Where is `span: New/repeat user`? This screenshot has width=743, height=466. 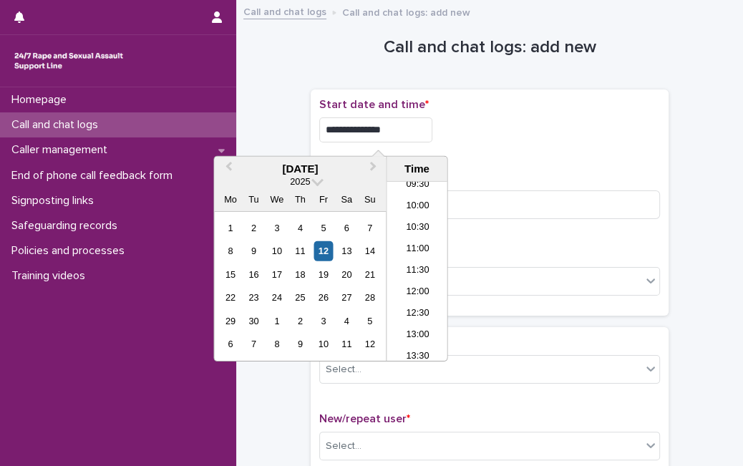
span: New/repeat user is located at coordinates (364, 418).